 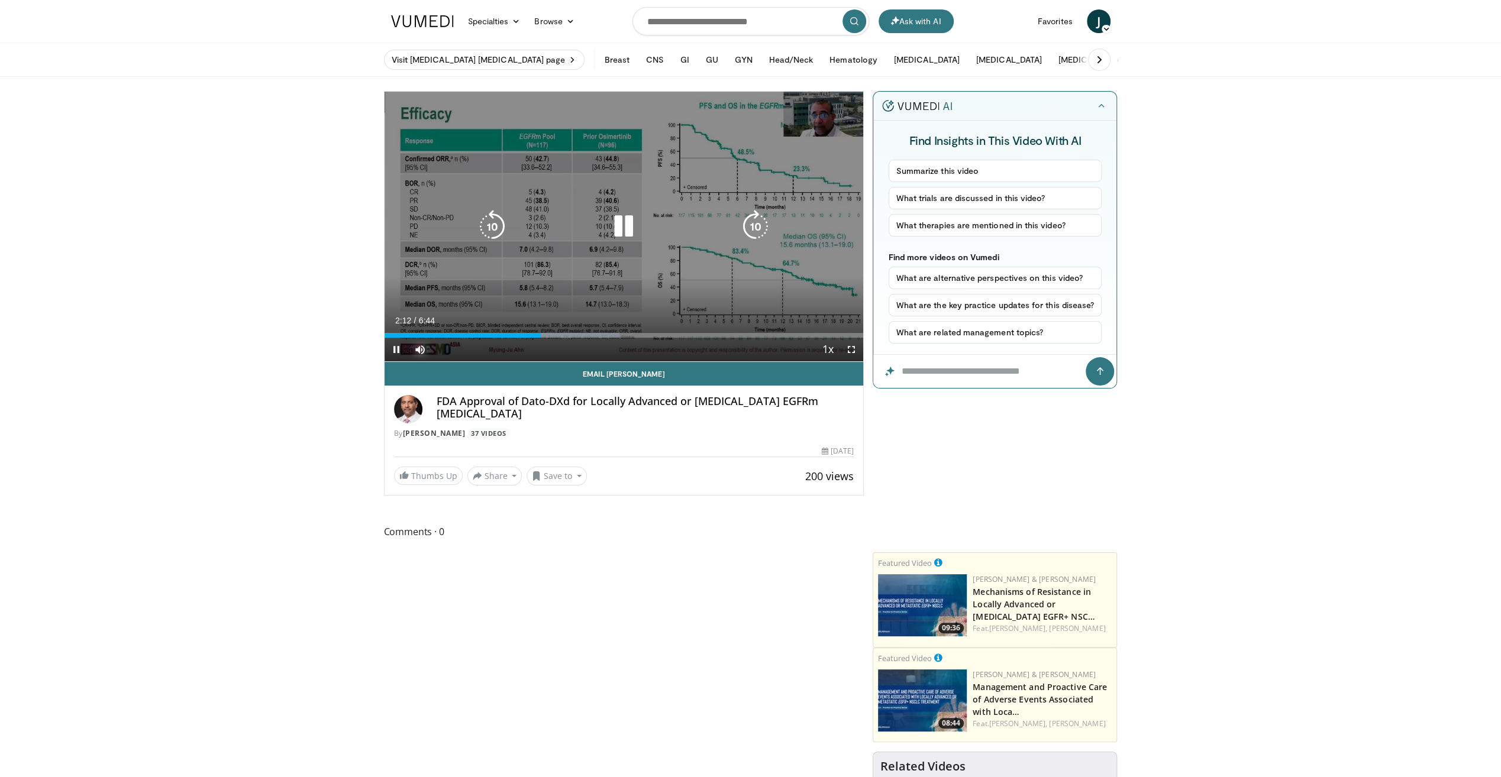 I want to click on button: Mute, so click(x=420, y=350).